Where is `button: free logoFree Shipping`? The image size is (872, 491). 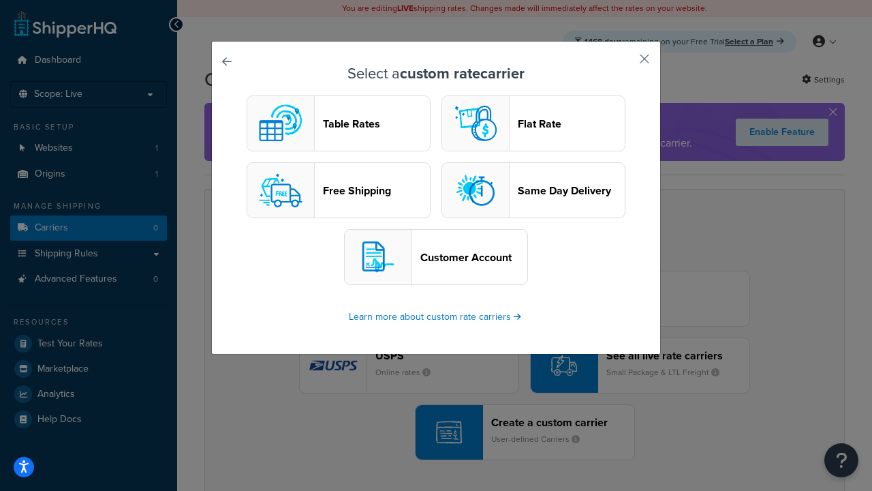 button: free logoFree Shipping is located at coordinates (339, 190).